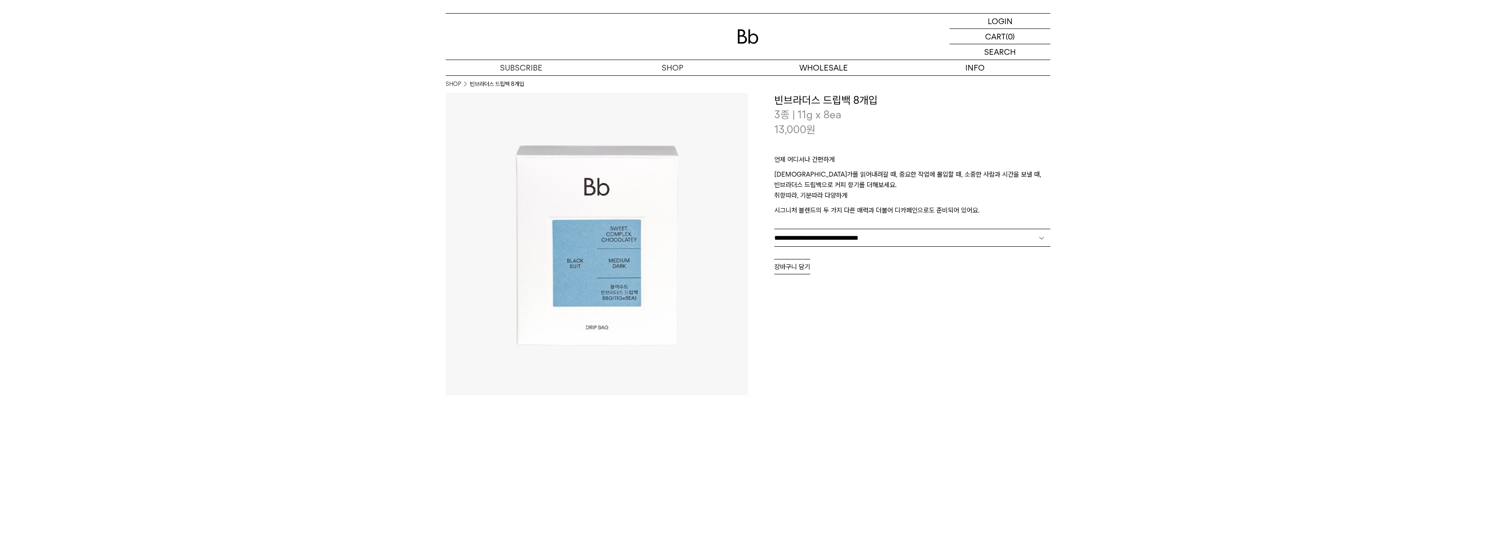 Image resolution: width=1496 pixels, height=557 pixels. Describe the element at coordinates (521, 67) in the screenshot. I see `a: SUBSCRIBE` at that location.